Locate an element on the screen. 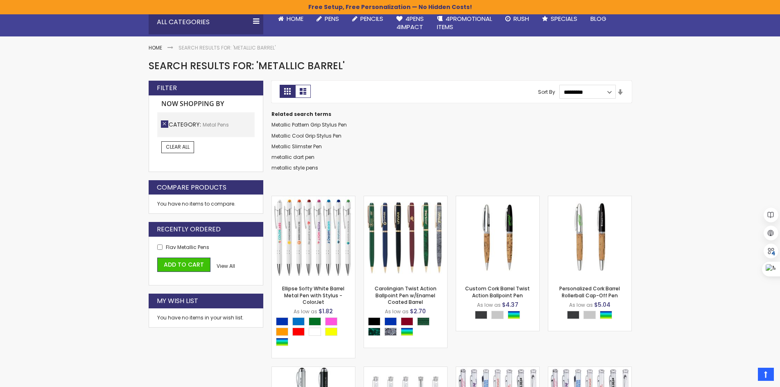  span: $2.70 is located at coordinates (418, 311).